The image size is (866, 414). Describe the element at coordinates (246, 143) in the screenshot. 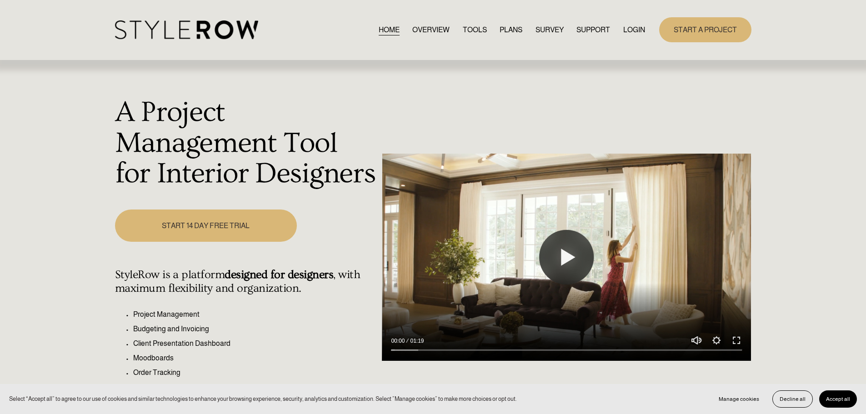

I see `h1: A Project Management Tool for Interior Designers` at that location.